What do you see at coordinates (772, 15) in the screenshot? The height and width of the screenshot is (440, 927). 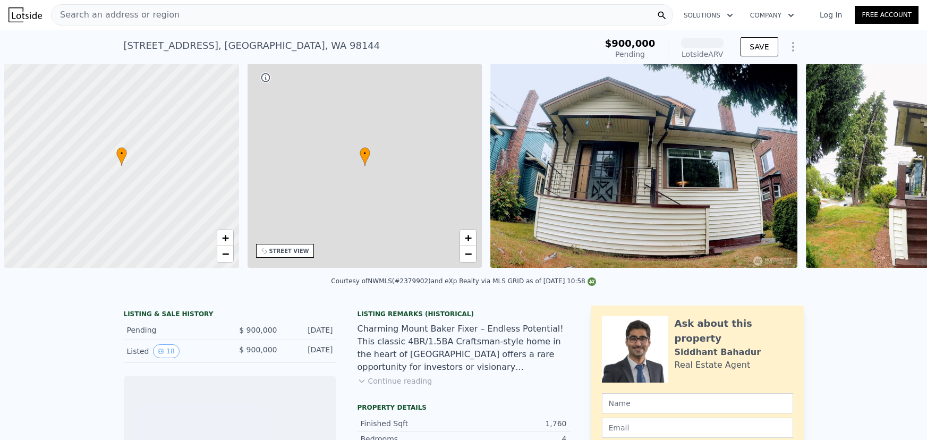 I see `button: Company` at bounding box center [772, 15].